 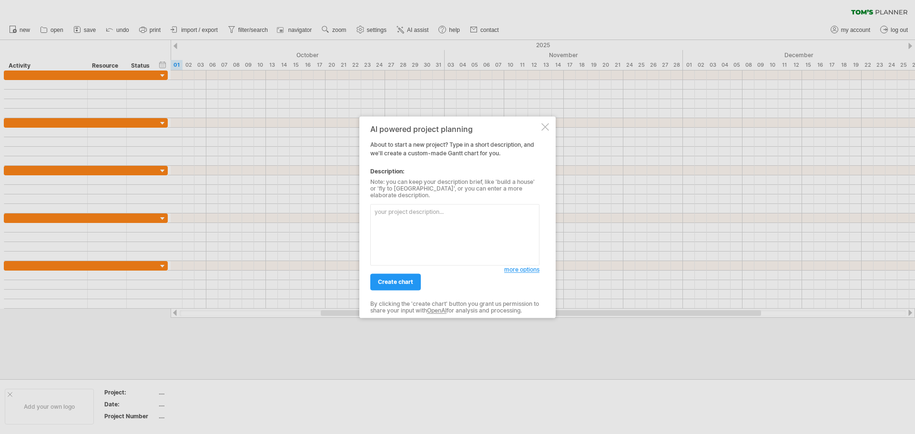 What do you see at coordinates (395, 282) in the screenshot?
I see `a: create chart` at bounding box center [395, 282].